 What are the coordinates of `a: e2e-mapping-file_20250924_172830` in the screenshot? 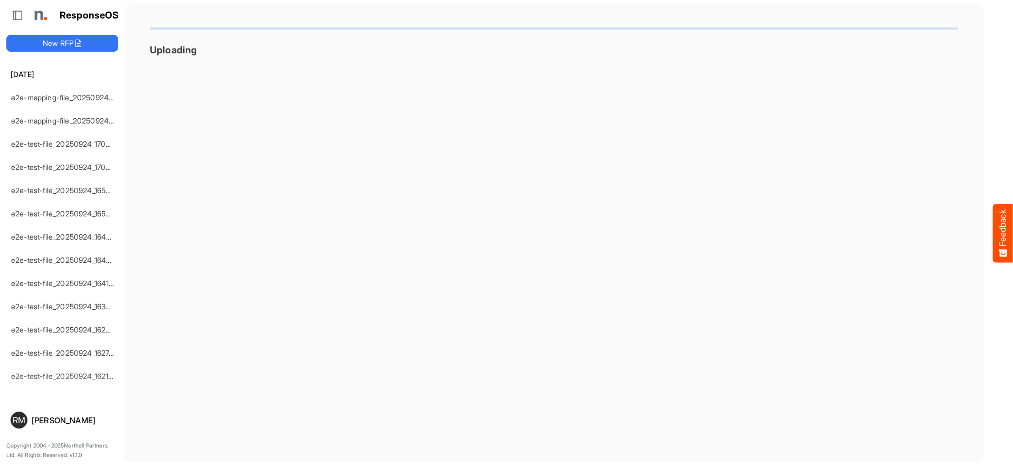 It's located at (73, 97).